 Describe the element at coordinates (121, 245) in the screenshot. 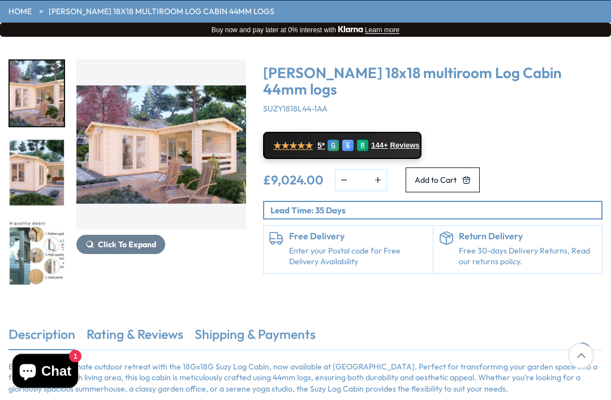

I see `button: Click To Expand` at that location.